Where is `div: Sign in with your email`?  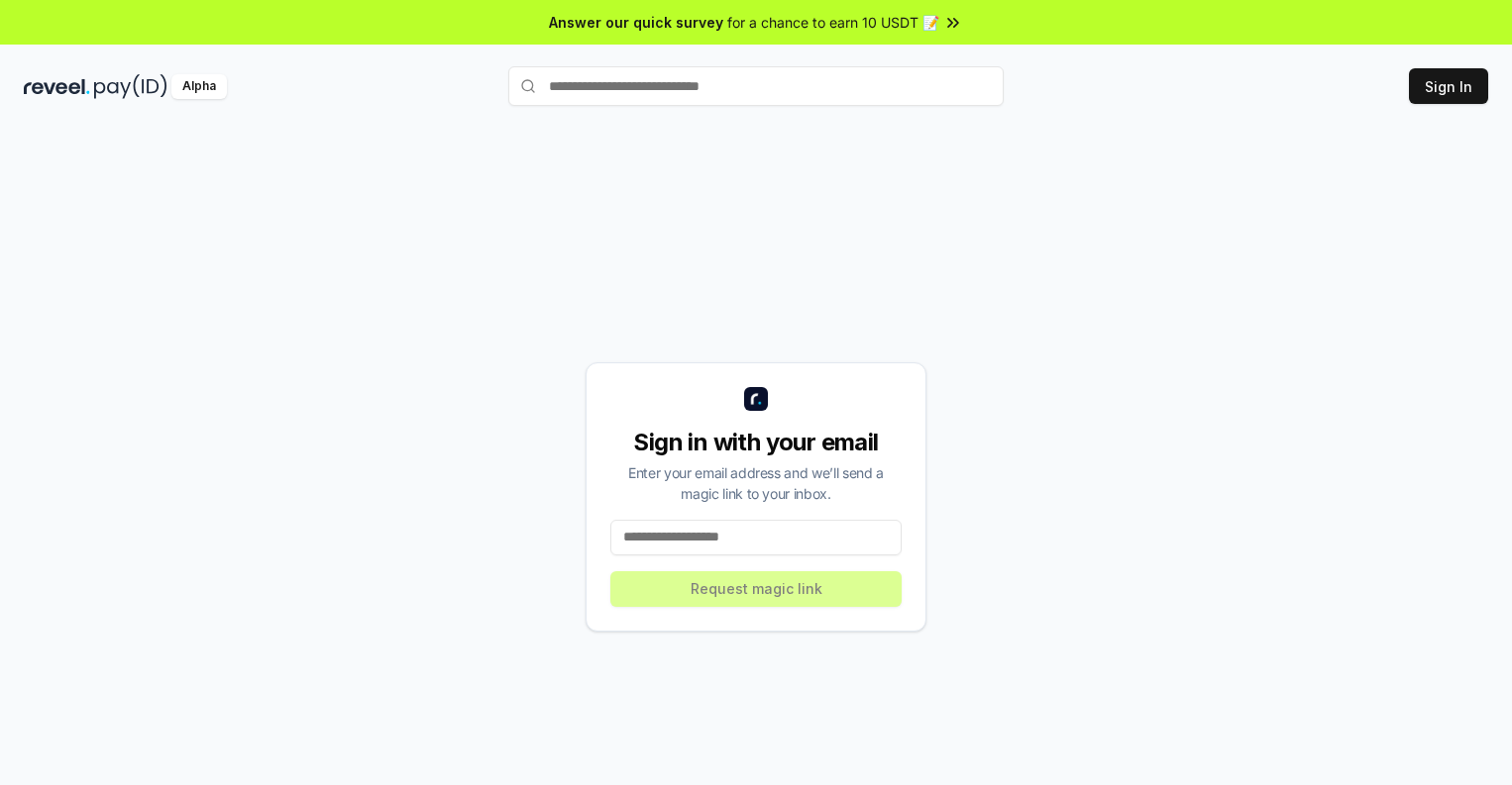
div: Sign in with your email is located at coordinates (756, 442).